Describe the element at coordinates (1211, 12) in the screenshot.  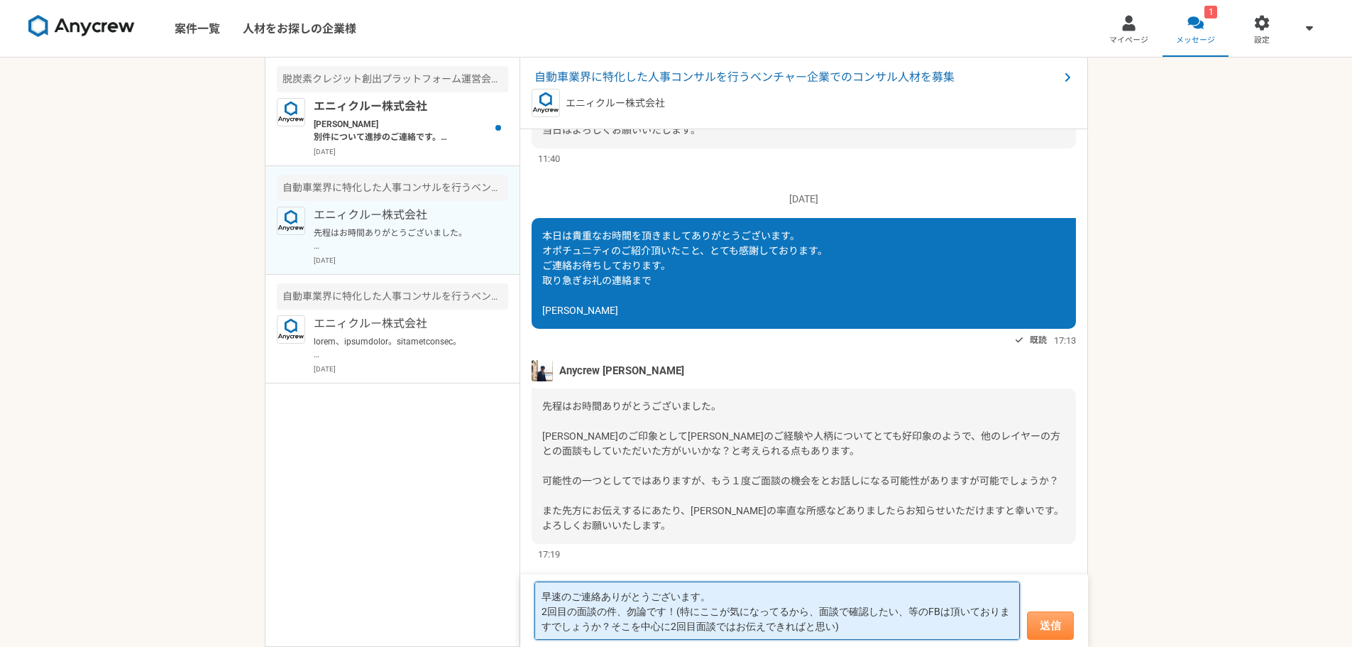
I see `div: 1` at that location.